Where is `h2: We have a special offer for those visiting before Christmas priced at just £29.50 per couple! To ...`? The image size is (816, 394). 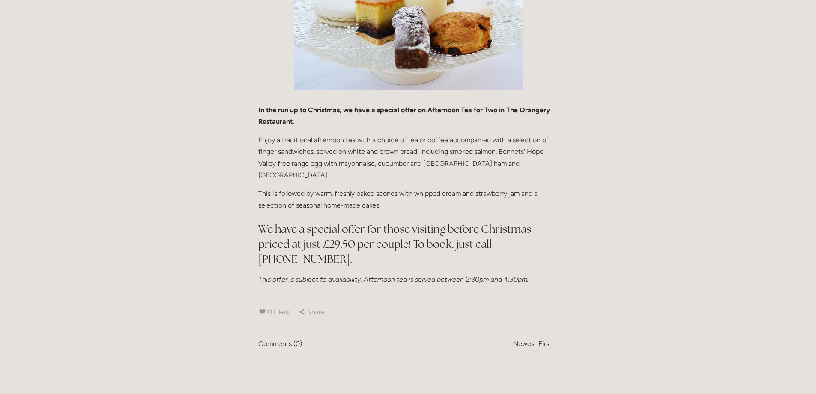
h2: We have a special offer for those visiting before Christmas priced at just £29.50 per couple! To ... is located at coordinates (408, 244).